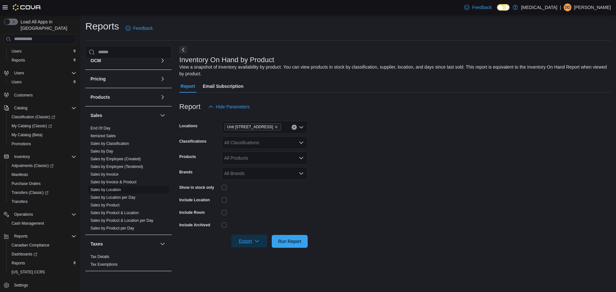 This screenshot has height=292, width=616. Describe the element at coordinates (117, 167) in the screenshot. I see `a: Sales by Employee (Tendered)` at that location.